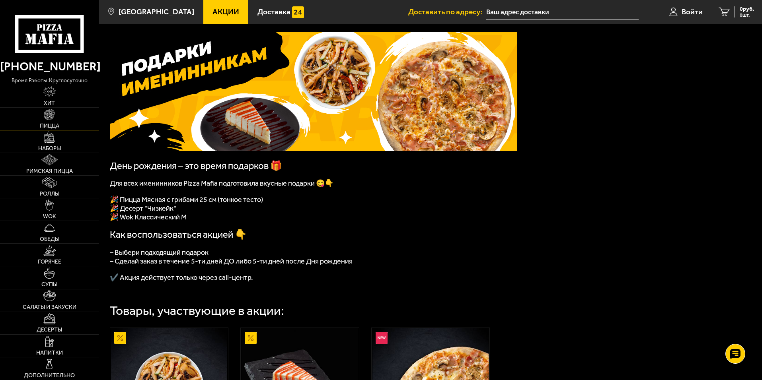 Image resolution: width=762 pixels, height=380 pixels. What do you see at coordinates (381, 338) in the screenshot?
I see `img: Новинка` at bounding box center [381, 338].